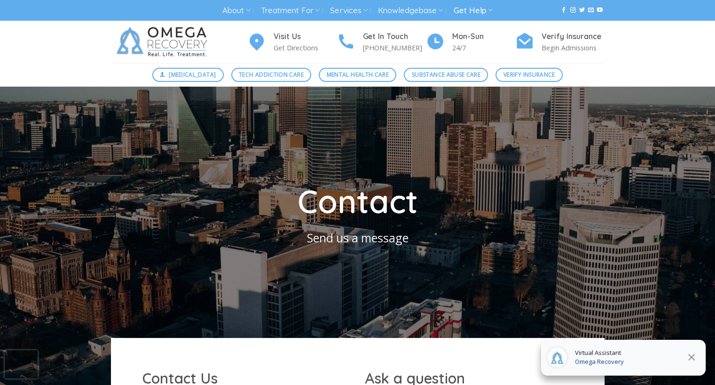 The width and height of the screenshot is (715, 385). I want to click on a: Treatment For, so click(290, 10).